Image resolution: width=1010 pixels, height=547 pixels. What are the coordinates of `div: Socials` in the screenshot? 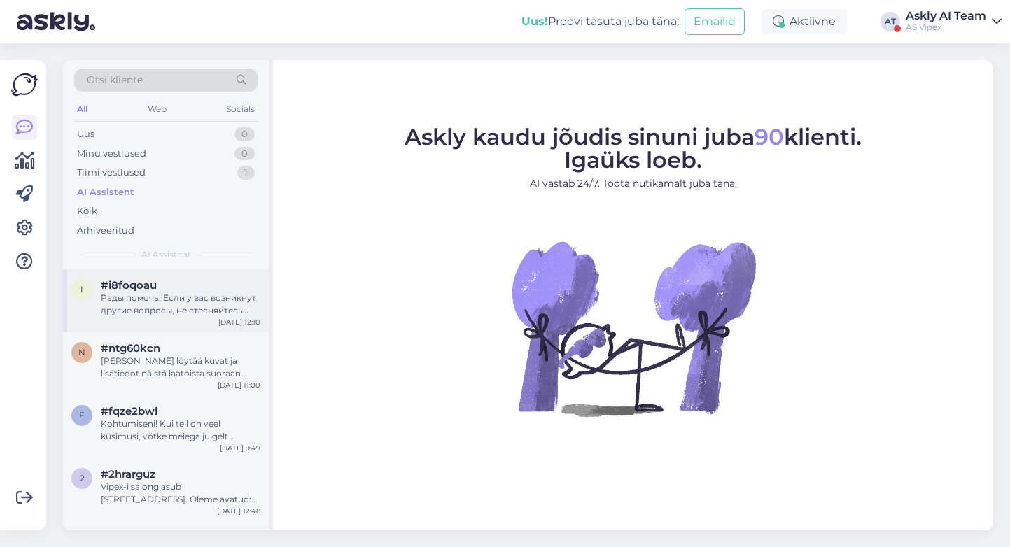 It's located at (240, 109).